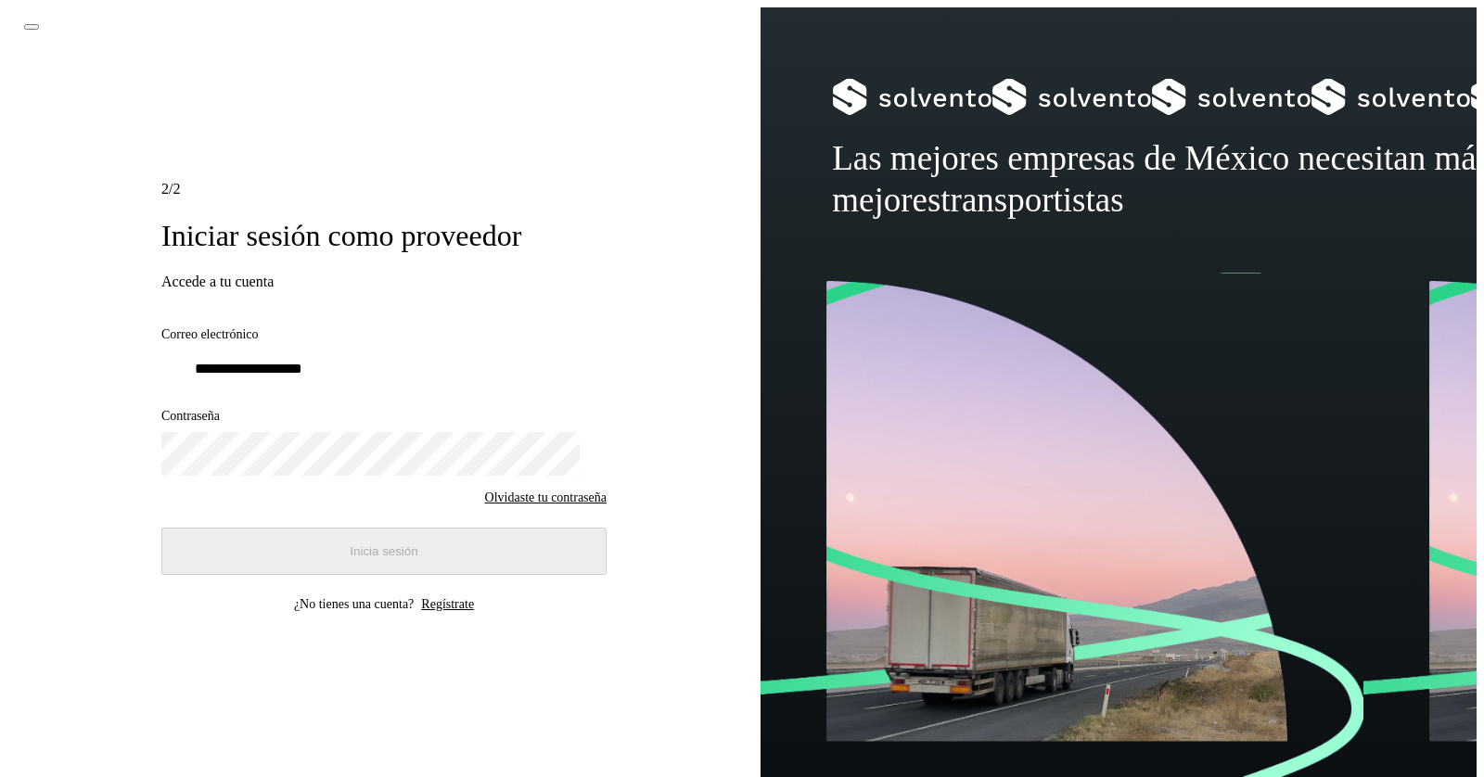 The height and width of the screenshot is (777, 1484). Describe the element at coordinates (384, 551) in the screenshot. I see `button: Inicia sesión` at that location.